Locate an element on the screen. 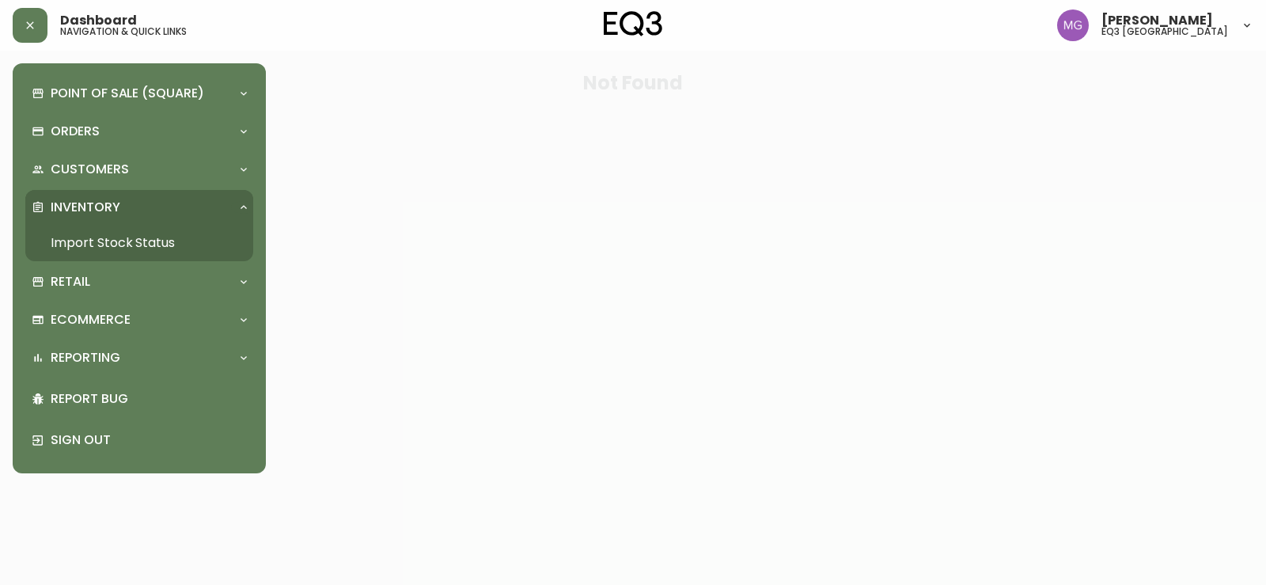 Image resolution: width=1266 pixels, height=585 pixels. p: Sign Out is located at coordinates (149, 440).